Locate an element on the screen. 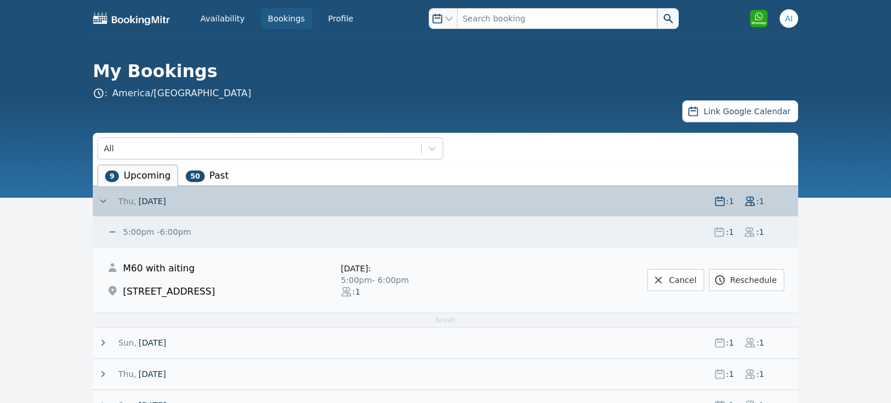 The width and height of the screenshot is (891, 403). button: Link Google Calendar is located at coordinates (740, 111).